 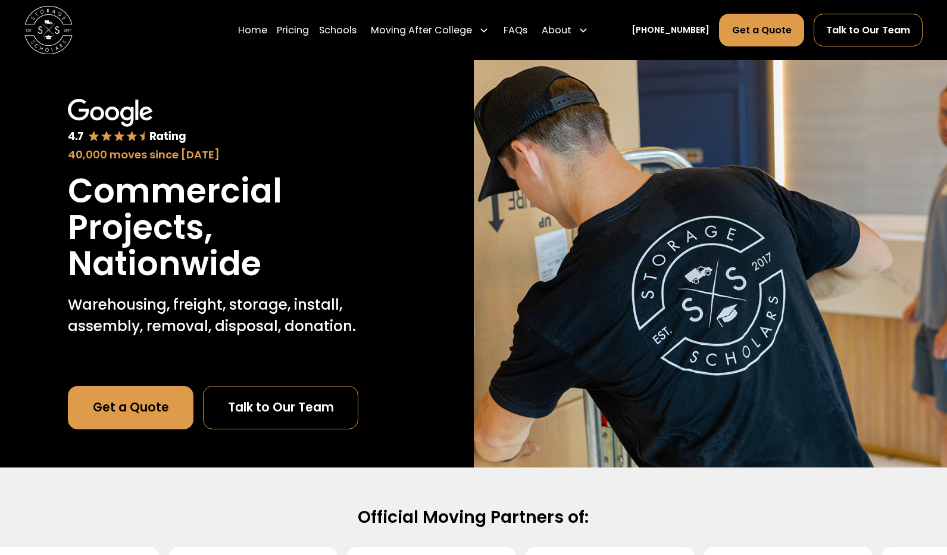 I want to click on a: home, so click(x=48, y=30).